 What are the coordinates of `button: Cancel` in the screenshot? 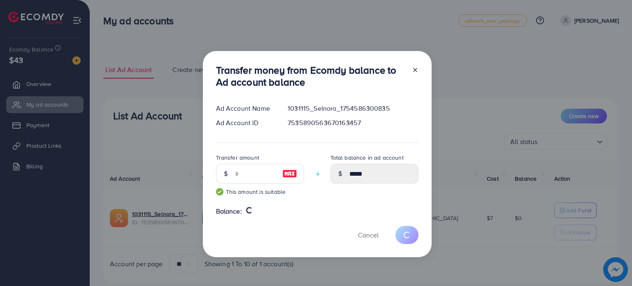 It's located at (368, 234).